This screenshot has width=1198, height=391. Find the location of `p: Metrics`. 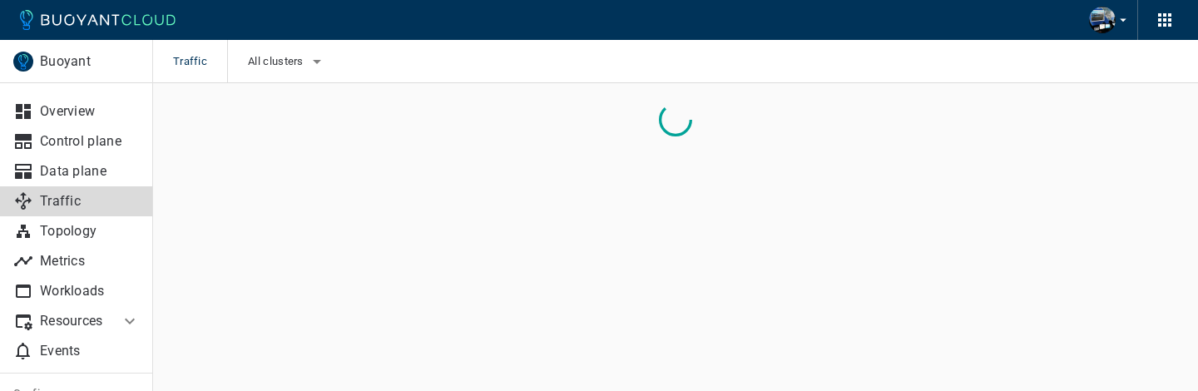

p: Metrics is located at coordinates (90, 261).